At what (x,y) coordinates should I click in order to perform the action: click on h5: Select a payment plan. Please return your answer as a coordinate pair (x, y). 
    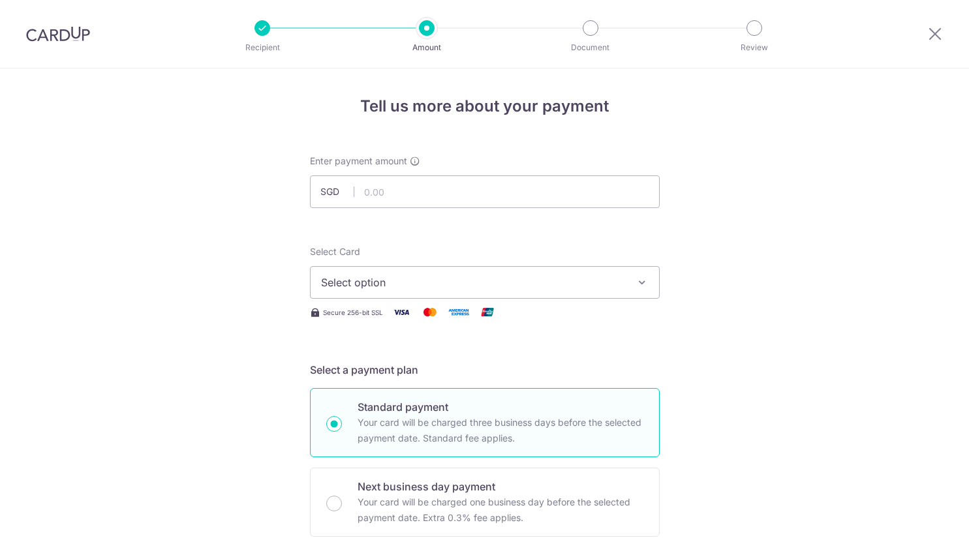
    Looking at the image, I should click on (485, 370).